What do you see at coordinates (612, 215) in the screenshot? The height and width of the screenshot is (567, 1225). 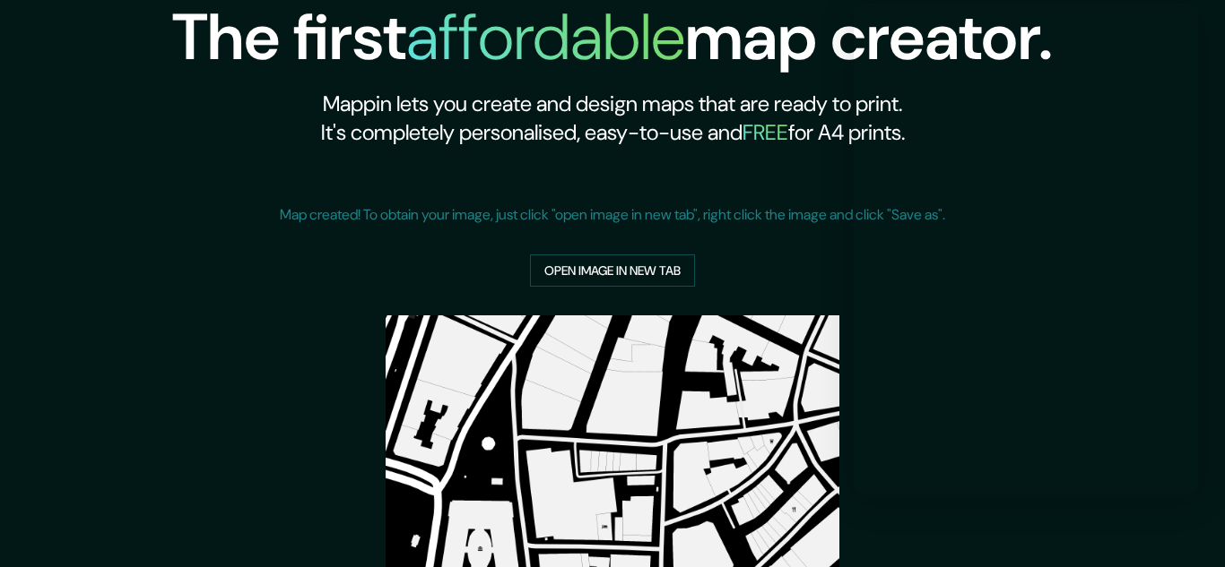 I see `p: Map created! To obtain your image, just click "open image in new tab", right click the image and ...` at bounding box center [612, 215].